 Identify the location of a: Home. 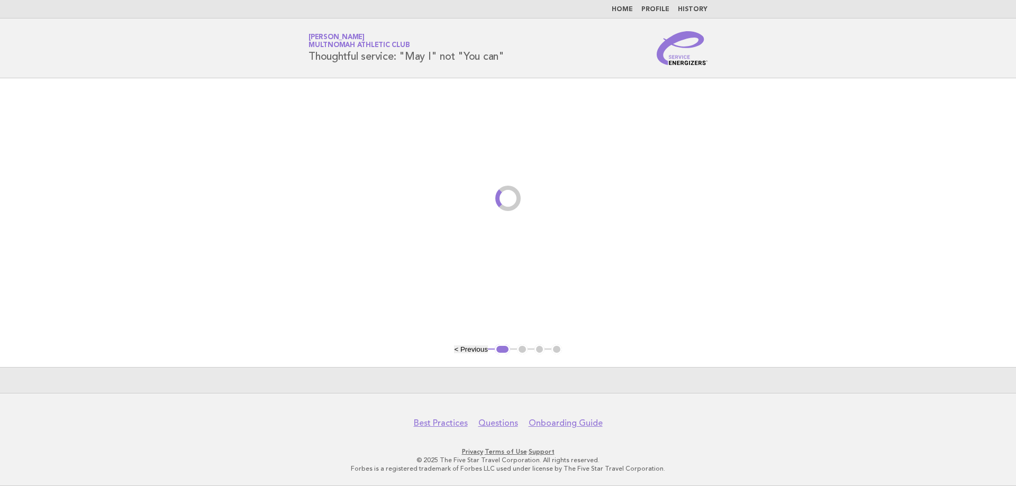
(622, 10).